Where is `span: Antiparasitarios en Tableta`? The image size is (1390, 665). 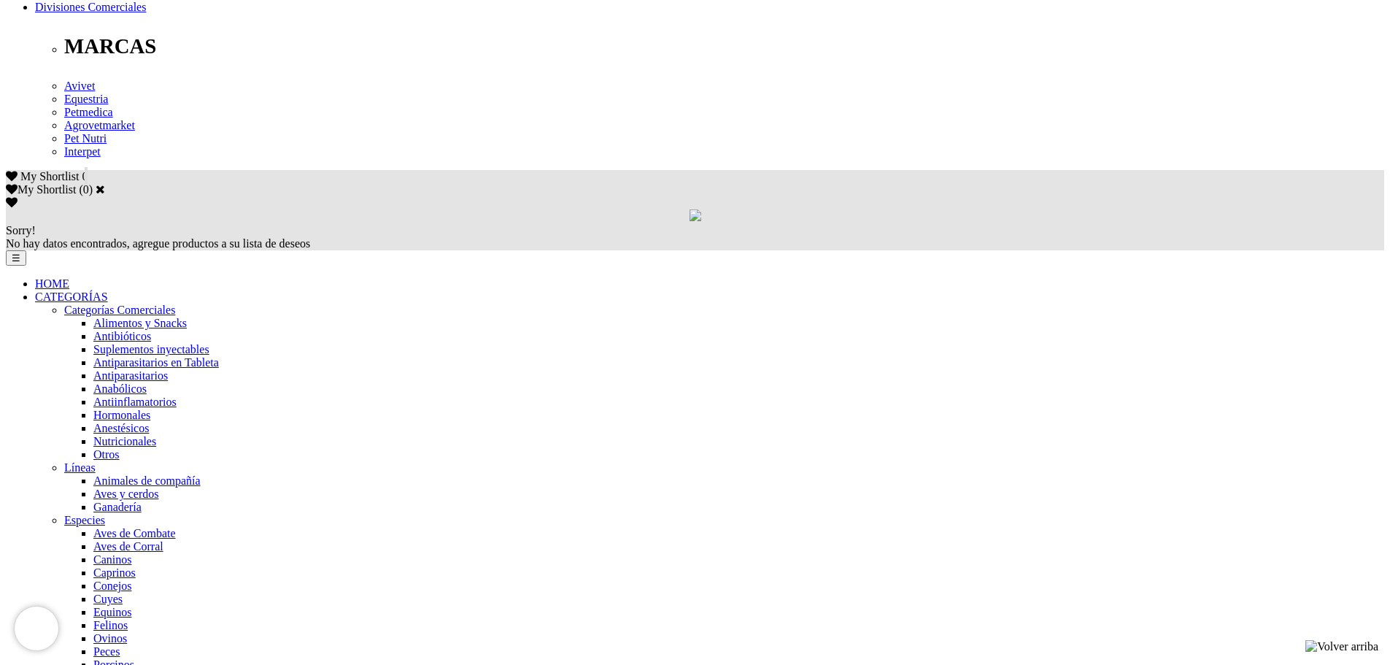 span: Antiparasitarios en Tableta is located at coordinates (156, 362).